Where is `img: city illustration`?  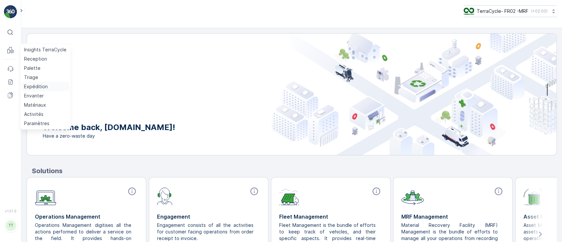 img: city illustration is located at coordinates (414, 94).